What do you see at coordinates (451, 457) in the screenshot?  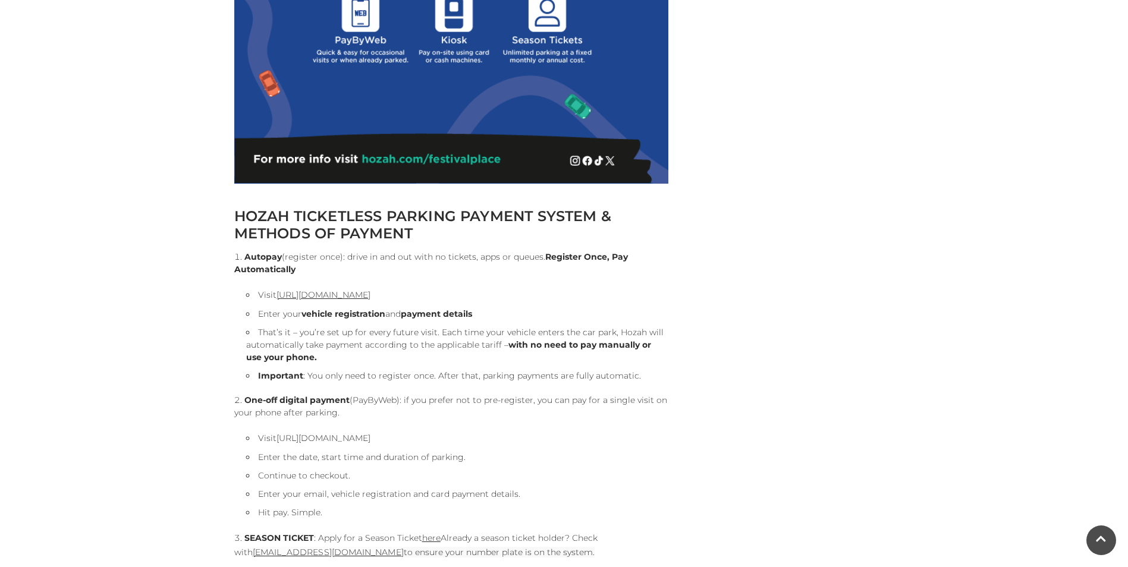 I see `li: (PayByWeb): if you prefer not to pre-register, you can pay for a single visit on your phone after...` at bounding box center [451, 457].